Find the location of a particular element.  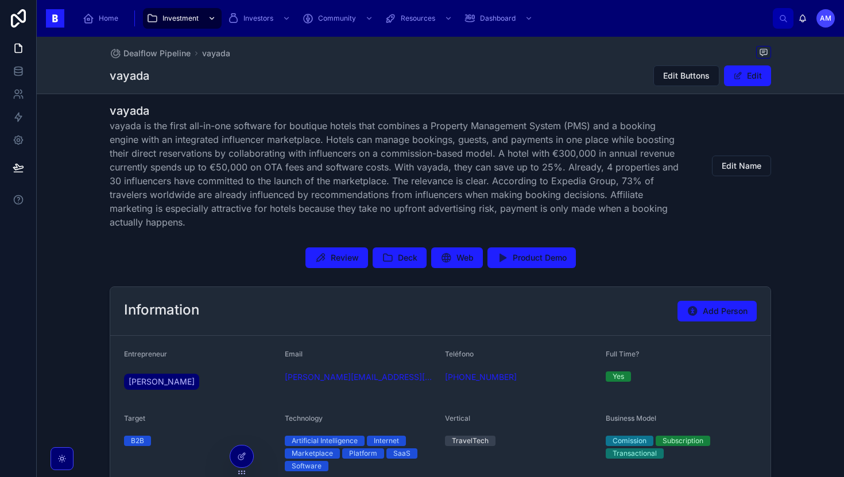

div: scrollable content is located at coordinates (423, 18).